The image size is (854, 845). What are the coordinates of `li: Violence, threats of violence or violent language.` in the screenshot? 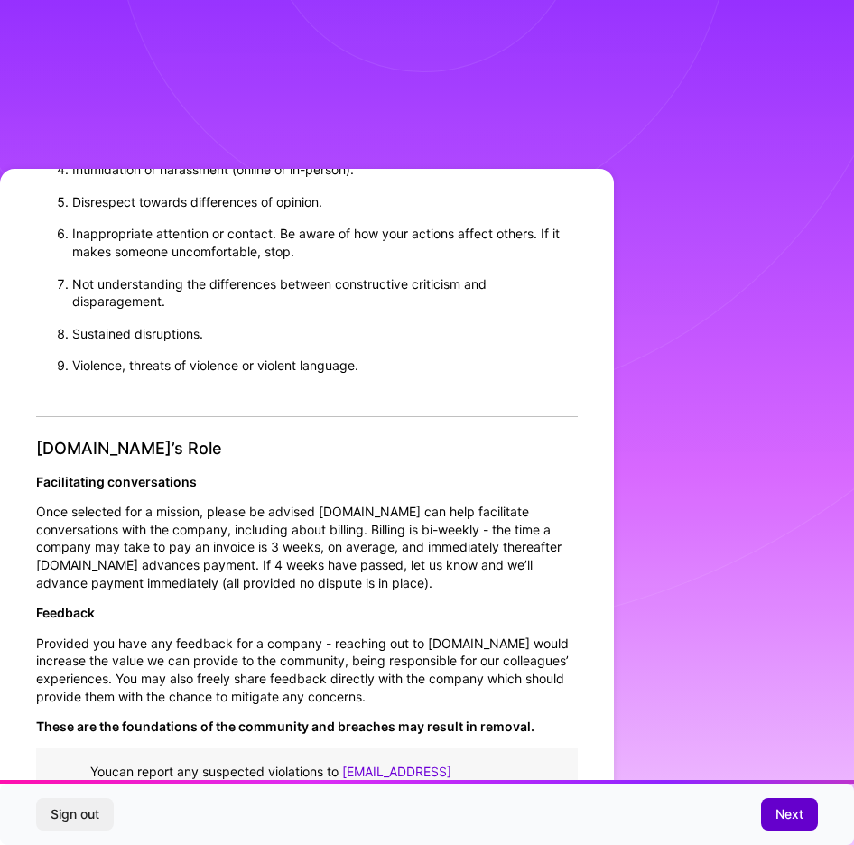 It's located at (325, 366).